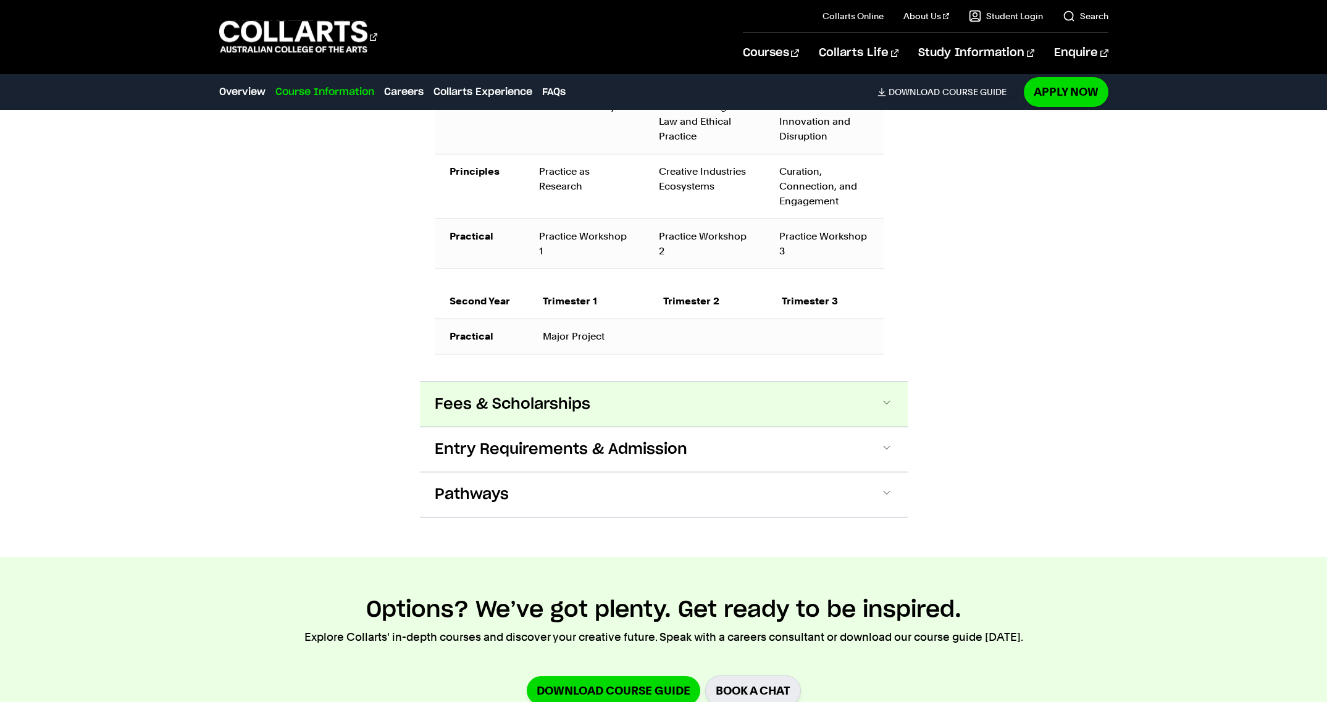 Image resolution: width=1327 pixels, height=702 pixels. Describe the element at coordinates (570, 301) in the screenshot. I see `strong: Trimester 1` at that location.